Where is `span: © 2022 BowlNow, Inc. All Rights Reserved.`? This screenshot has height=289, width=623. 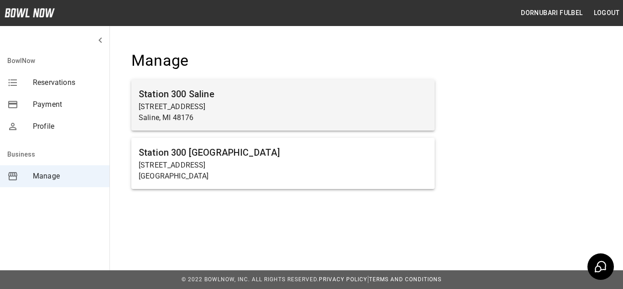
span: © 2022 BowlNow, Inc. All Rights Reserved. is located at coordinates (250, 279).